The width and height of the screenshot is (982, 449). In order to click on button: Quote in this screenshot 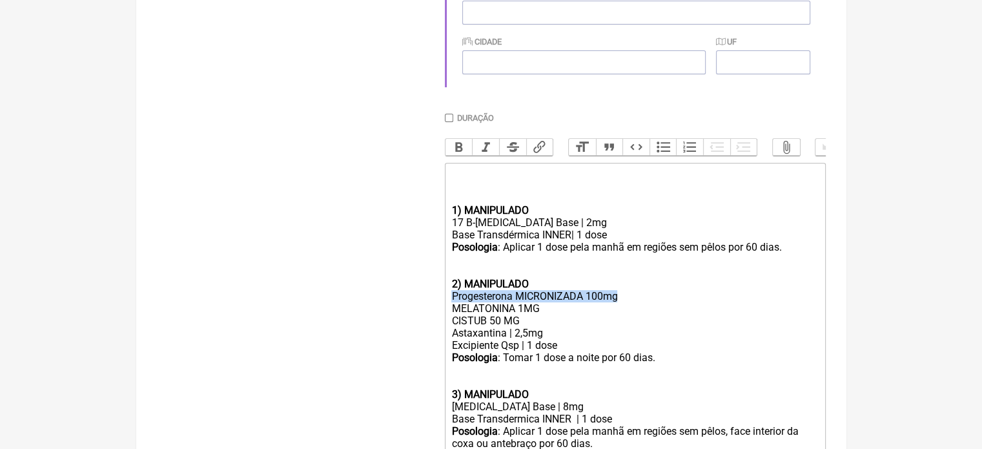, I will do `click(610, 147)`.